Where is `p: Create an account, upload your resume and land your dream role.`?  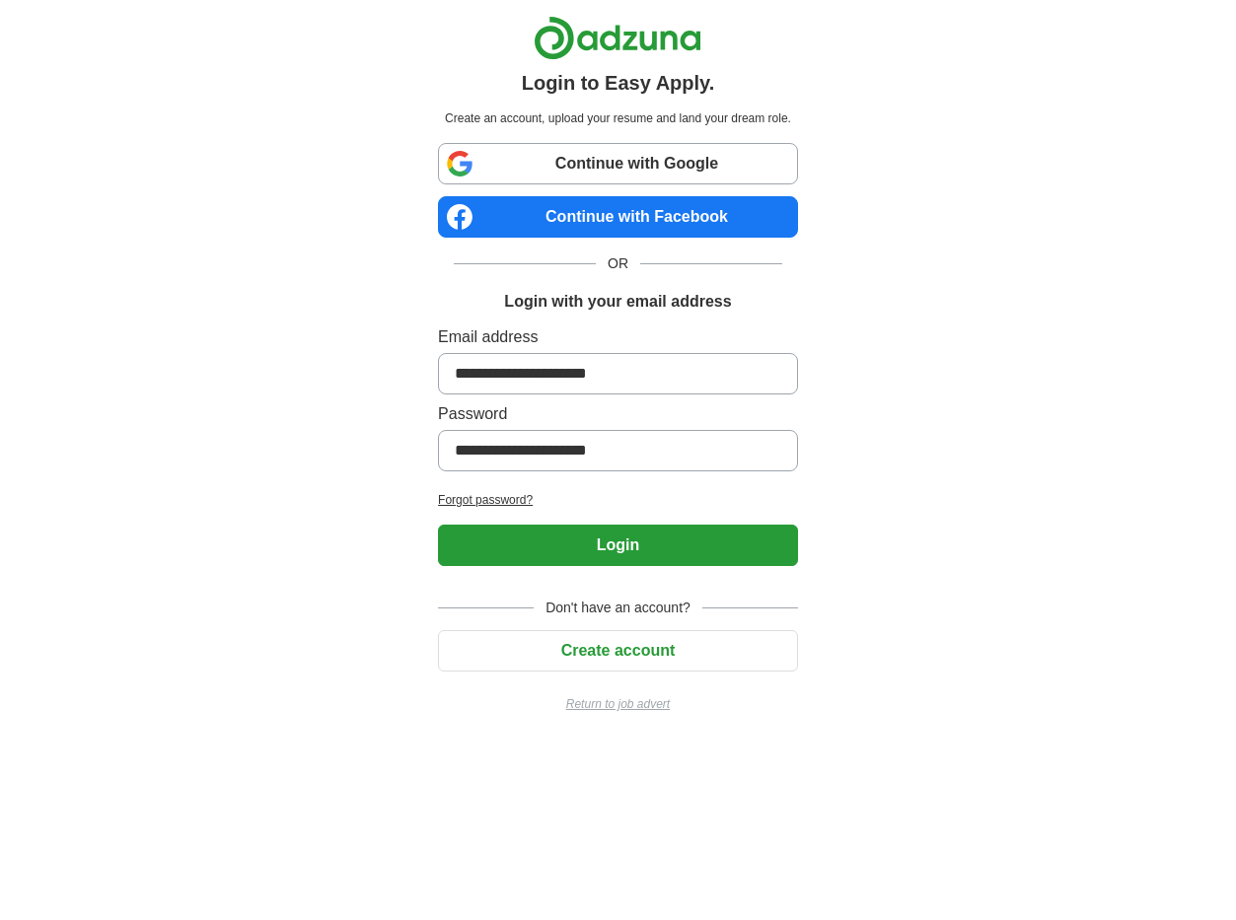
p: Create an account, upload your resume and land your dream role. is located at coordinates (617, 118).